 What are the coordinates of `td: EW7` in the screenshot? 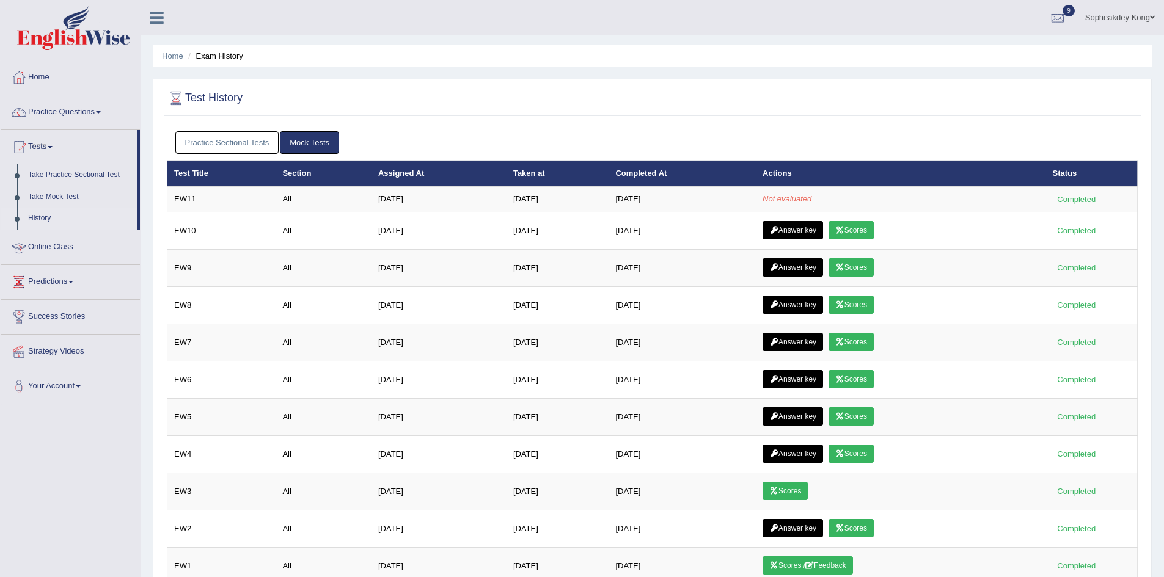 It's located at (222, 342).